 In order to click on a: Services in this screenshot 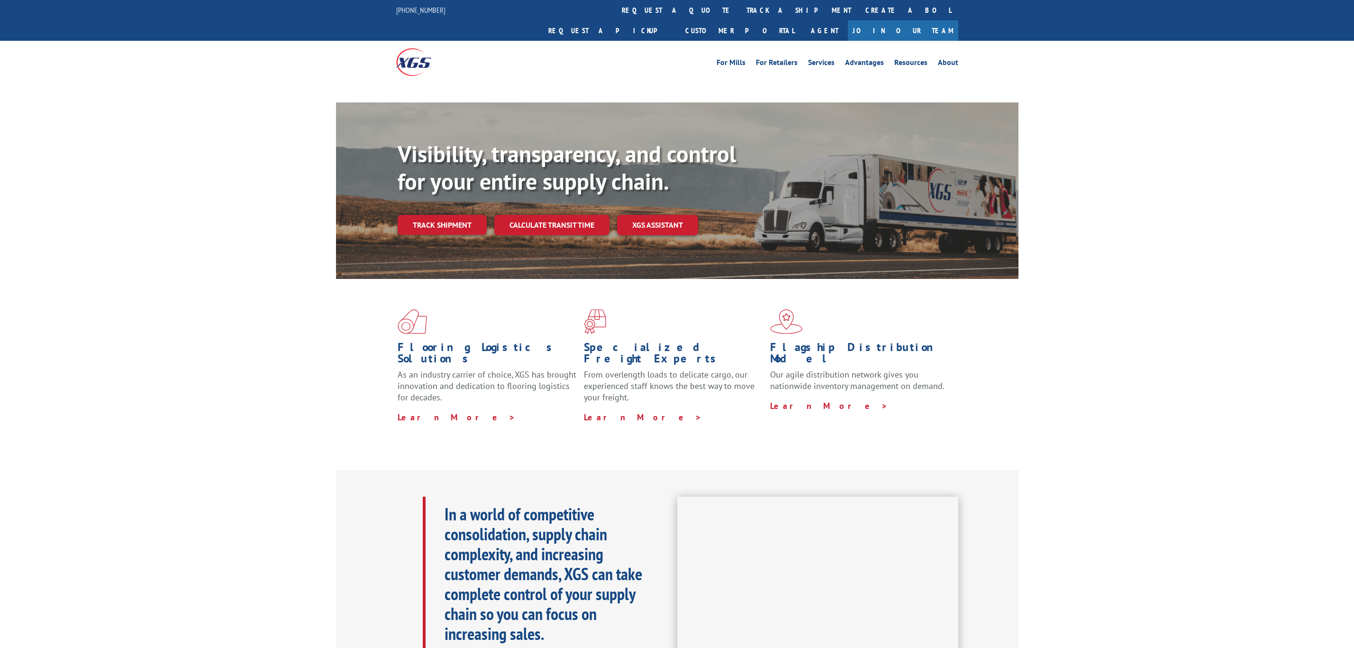, I will do `click(822, 64)`.